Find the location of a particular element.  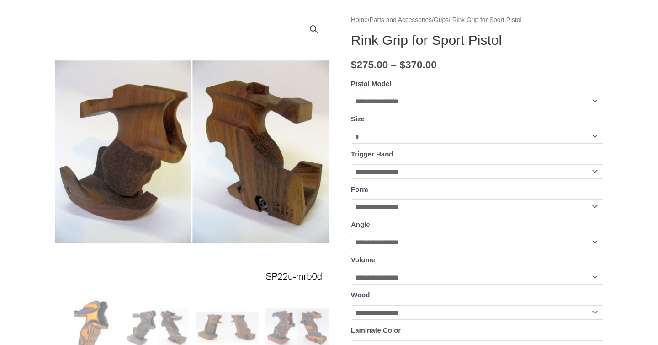

label: Laminate Color is located at coordinates (376, 330).